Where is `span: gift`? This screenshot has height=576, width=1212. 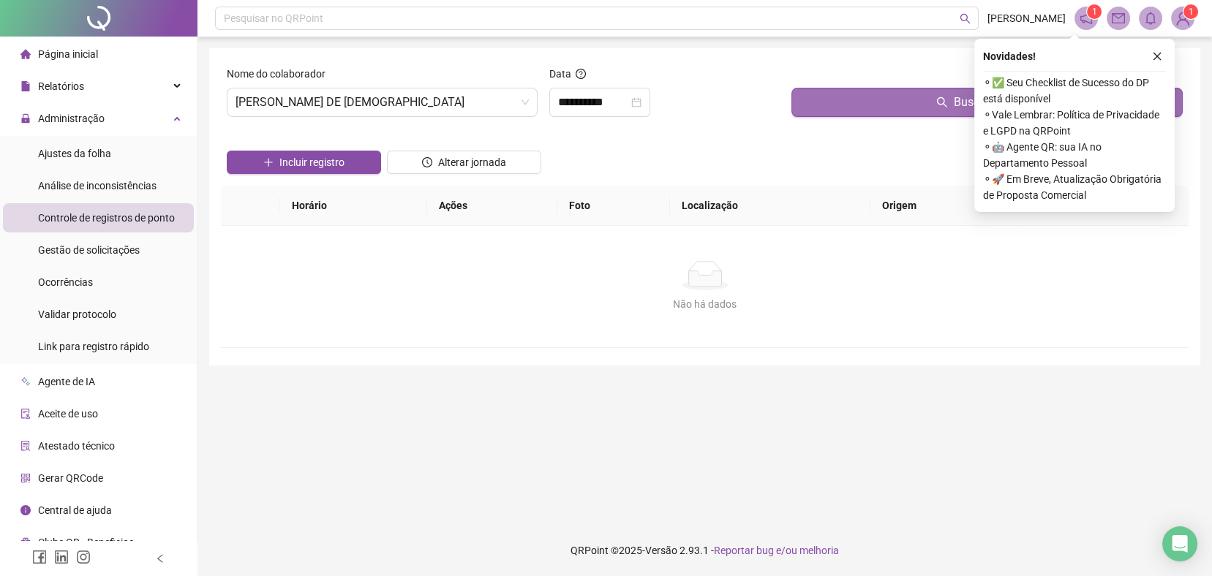 span: gift is located at coordinates (26, 543).